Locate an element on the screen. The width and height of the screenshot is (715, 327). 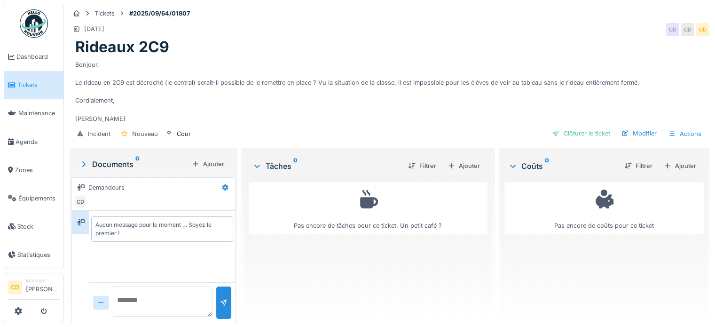
div: Nouveau is located at coordinates (145, 133).